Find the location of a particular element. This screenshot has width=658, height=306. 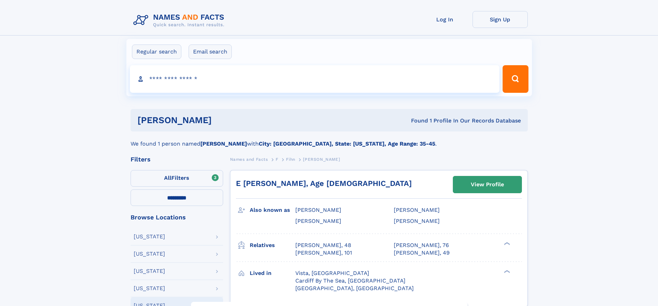

a: F is located at coordinates (277, 159).